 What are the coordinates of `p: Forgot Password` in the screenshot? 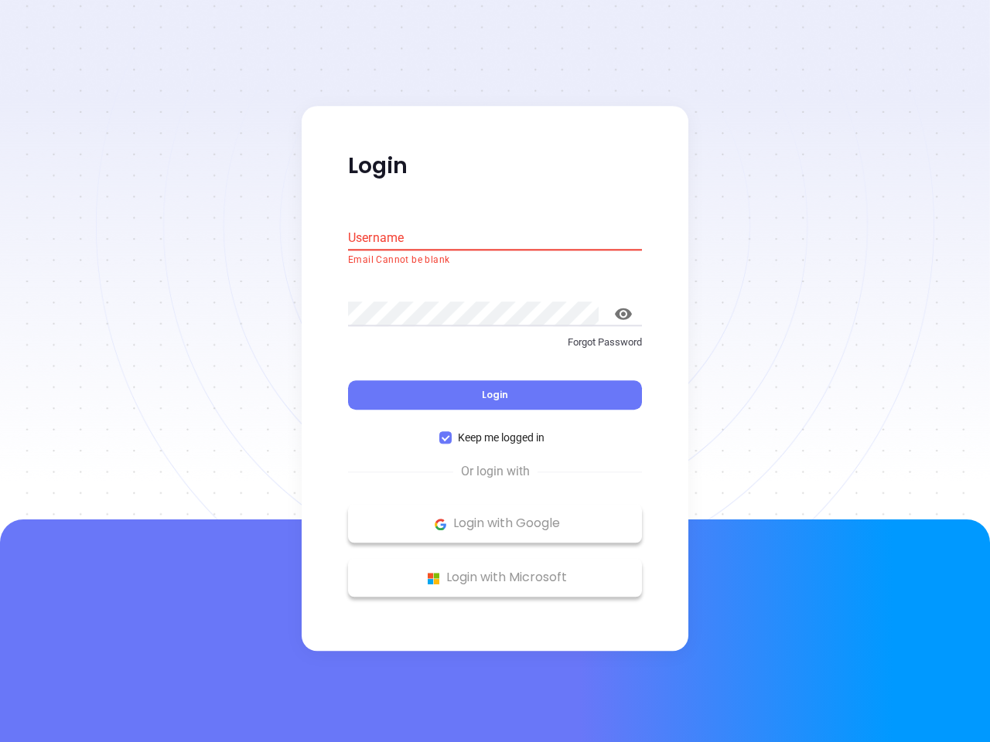 It's located at (495, 343).